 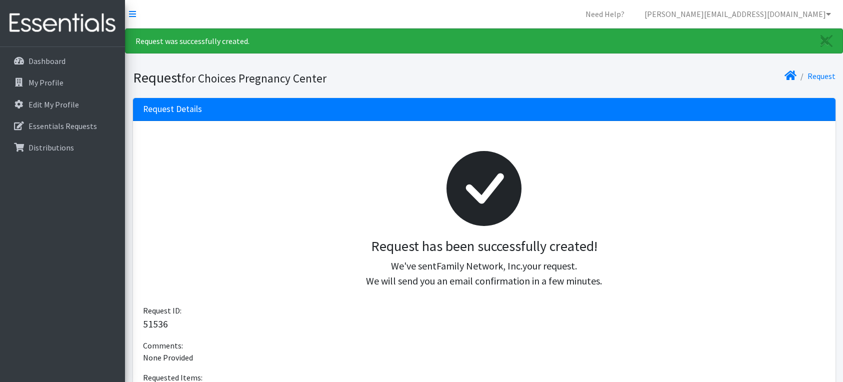 What do you see at coordinates (62, 104) in the screenshot?
I see `a: Edit My Profile` at bounding box center [62, 104].